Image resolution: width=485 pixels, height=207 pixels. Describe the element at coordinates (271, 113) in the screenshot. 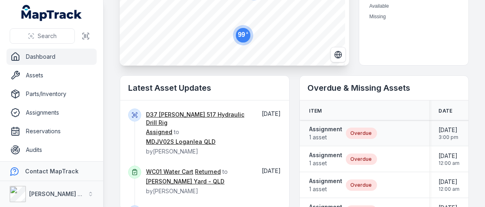

I see `time: 10/7/2025, 7:40:17 AM` at that location.